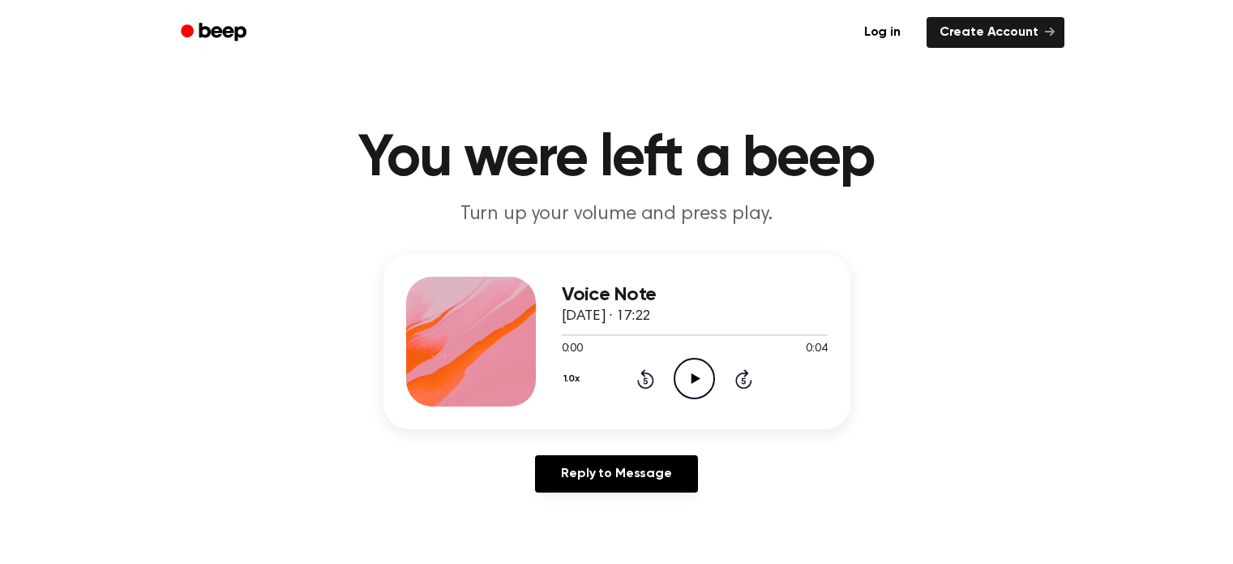  I want to click on a: Beep, so click(215, 32).